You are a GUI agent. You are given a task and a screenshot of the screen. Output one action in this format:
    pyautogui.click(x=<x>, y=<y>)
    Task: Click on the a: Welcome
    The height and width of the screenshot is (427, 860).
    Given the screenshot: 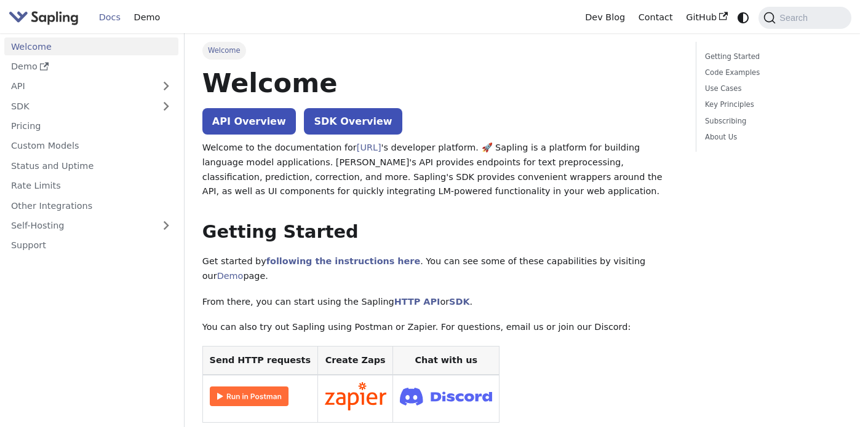 What is the action you would take?
    pyautogui.click(x=91, y=46)
    